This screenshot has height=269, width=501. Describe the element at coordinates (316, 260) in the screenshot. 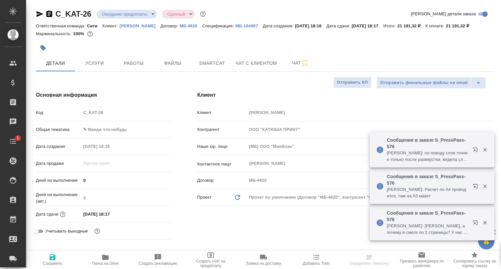

I see `button: Добавить Todo` at that location.